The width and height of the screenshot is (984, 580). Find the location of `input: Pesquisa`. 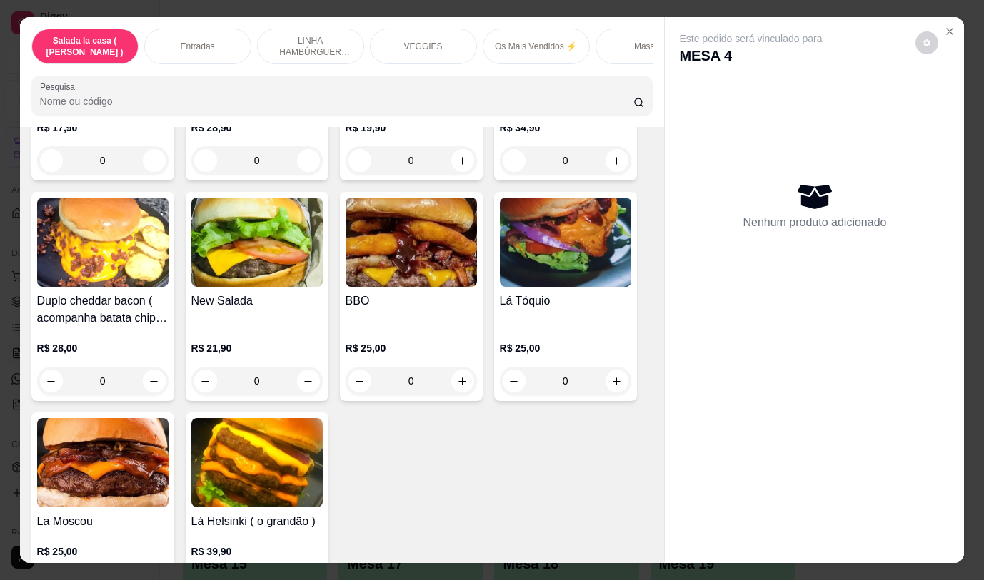

input: Pesquisa is located at coordinates (336, 101).